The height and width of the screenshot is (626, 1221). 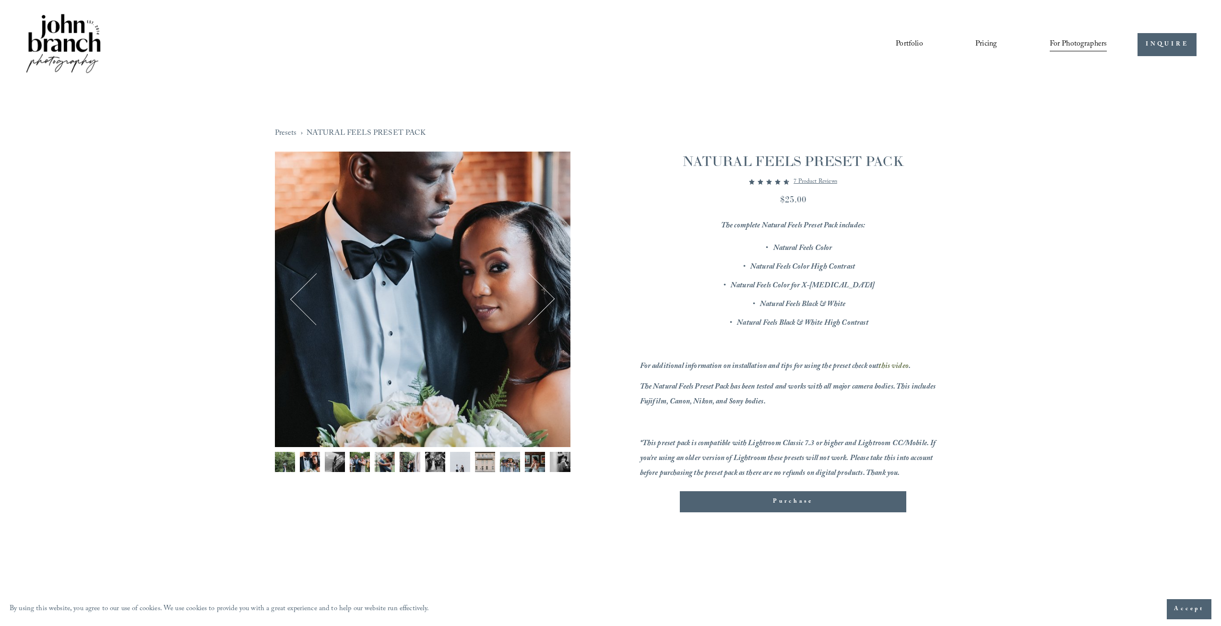 What do you see at coordinates (510, 464) in the screenshot?
I see `button: Image 10 of 12` at bounding box center [510, 464].